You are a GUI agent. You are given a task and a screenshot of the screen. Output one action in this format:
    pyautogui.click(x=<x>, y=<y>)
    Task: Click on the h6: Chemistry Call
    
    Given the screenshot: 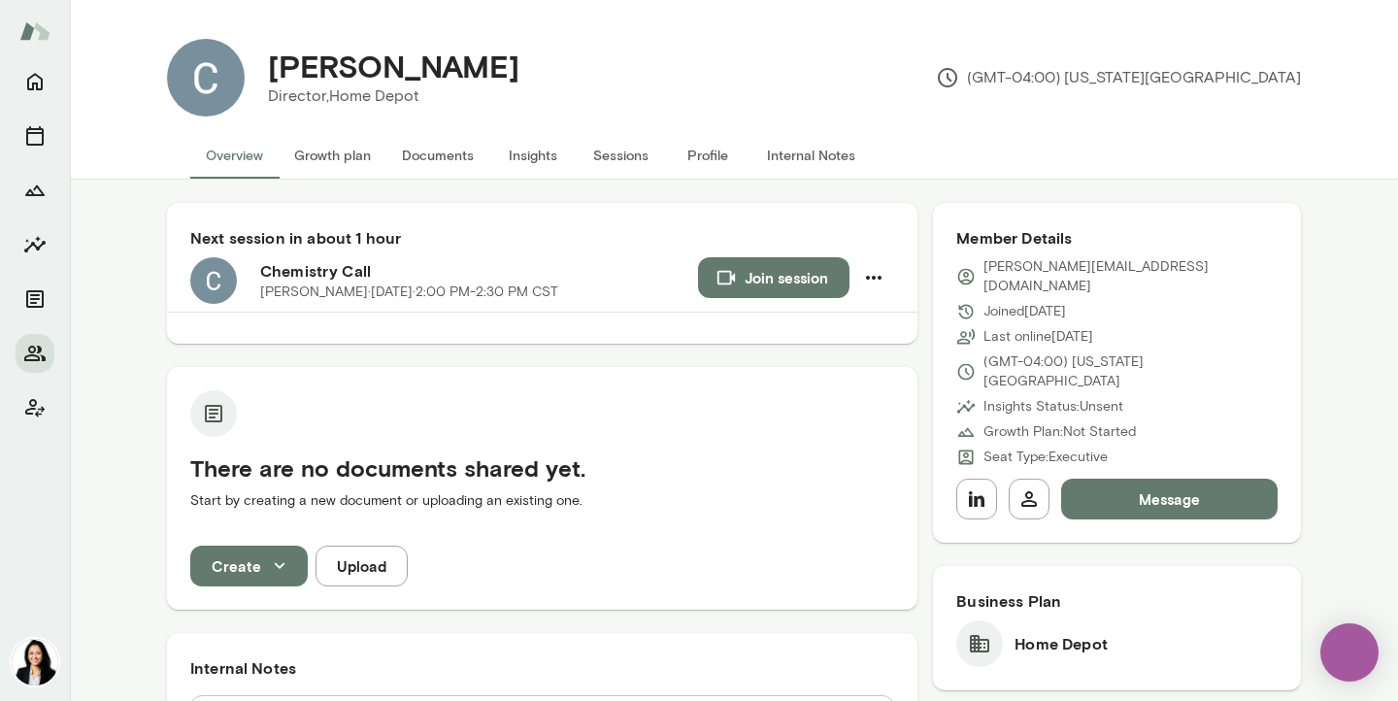 What is the action you would take?
    pyautogui.click(x=478, y=271)
    